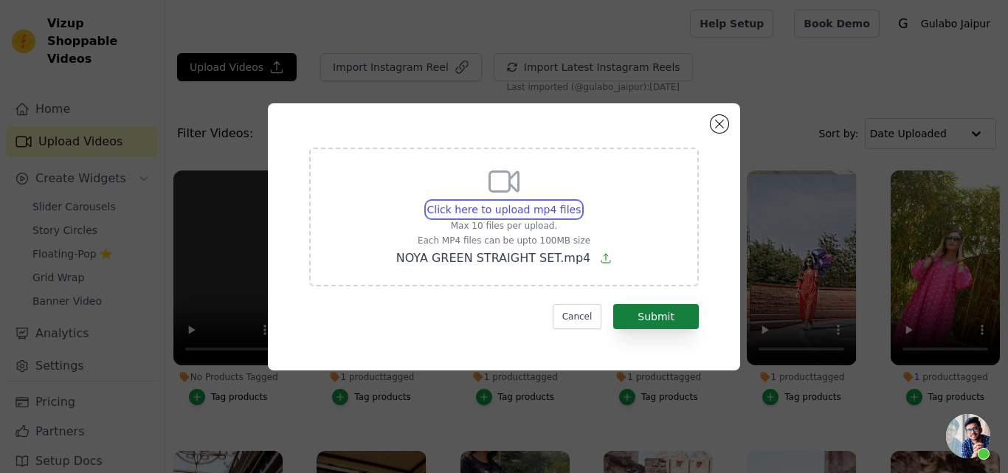 The width and height of the screenshot is (1008, 473). Describe the element at coordinates (504, 210) in the screenshot. I see `span: Click here to upload mp4 files` at that location.